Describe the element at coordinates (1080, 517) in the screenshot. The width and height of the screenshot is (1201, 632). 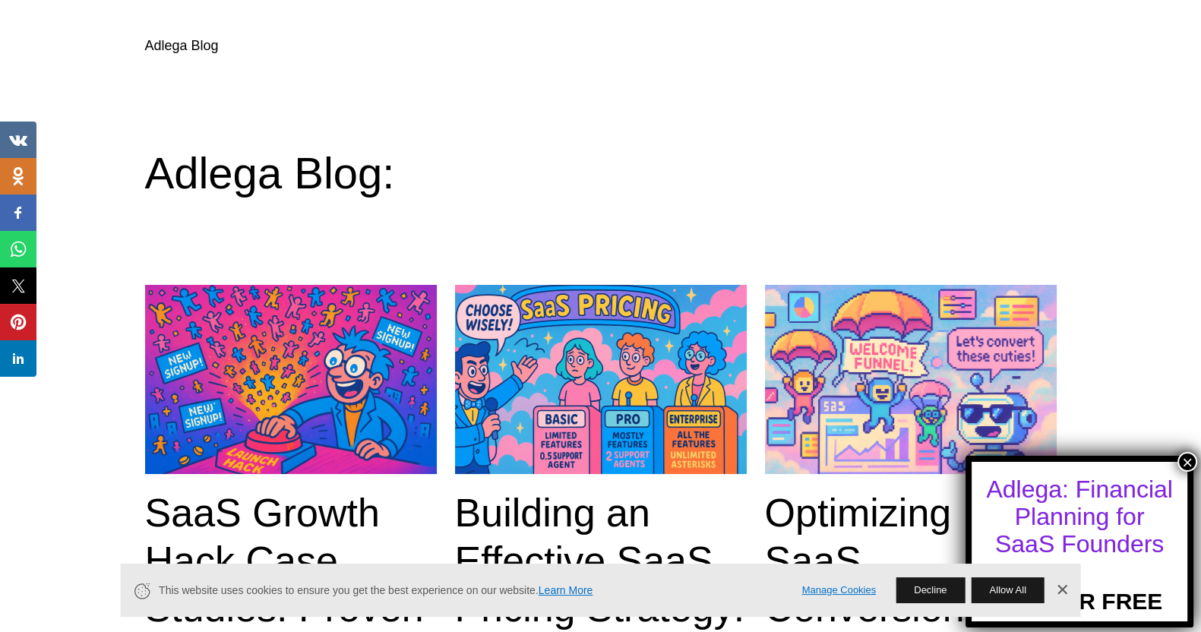
I see `div: Adlega: Financial Planning for SaaS Founders` at that location.